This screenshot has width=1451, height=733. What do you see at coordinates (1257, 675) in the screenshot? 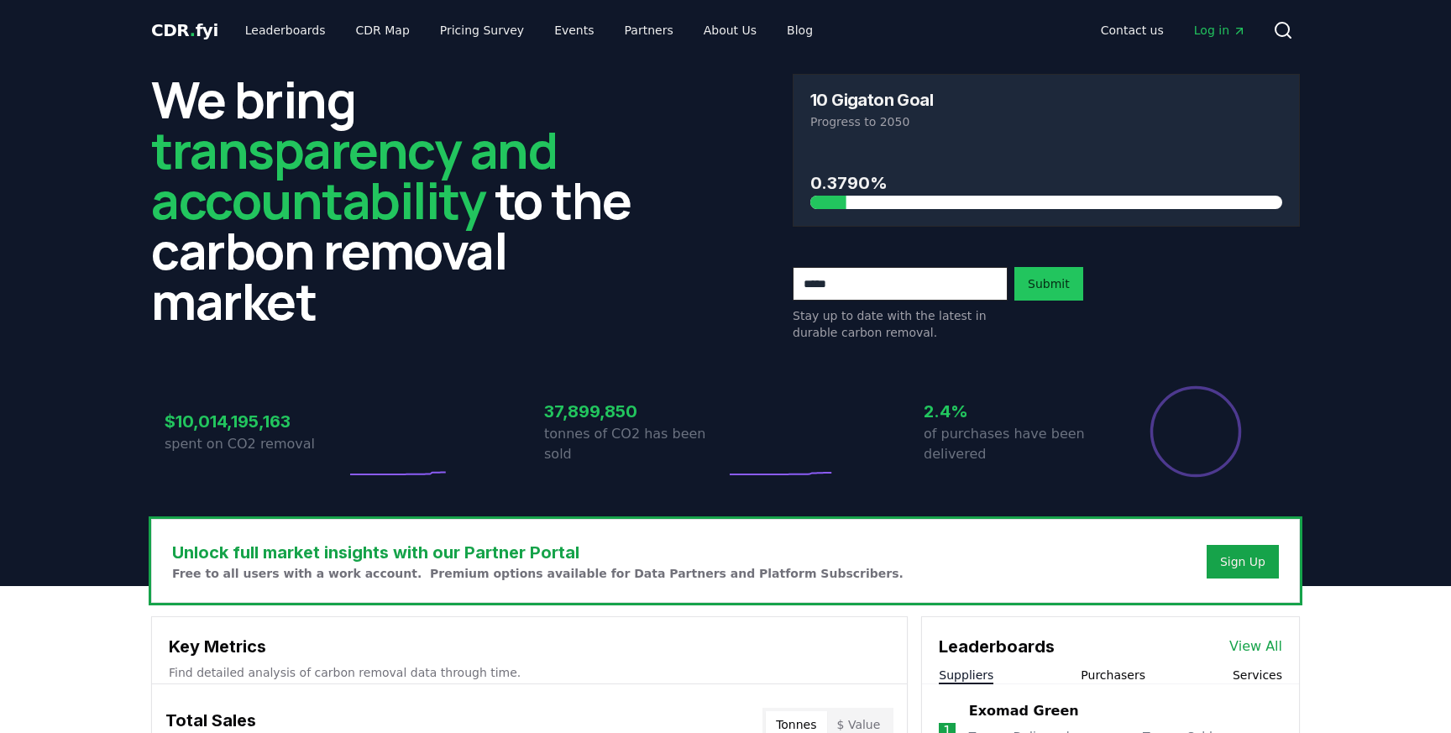
I see `button: Services` at bounding box center [1257, 675].